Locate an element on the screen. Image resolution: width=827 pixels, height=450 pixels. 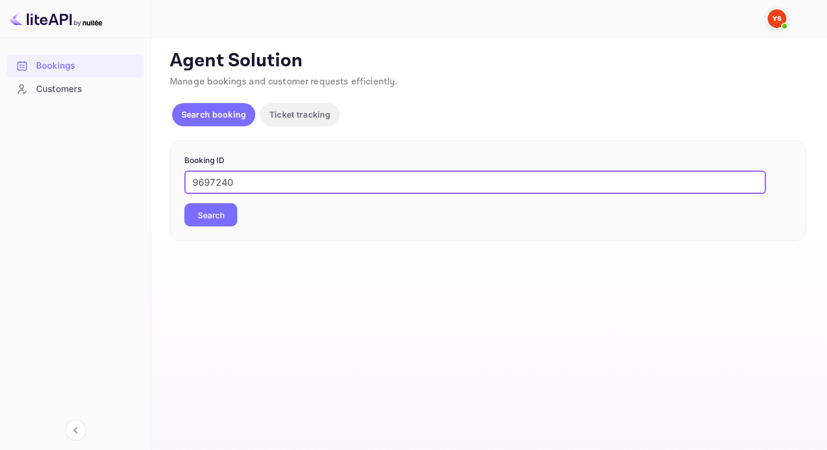
p: Ticket tracking is located at coordinates (300, 114).